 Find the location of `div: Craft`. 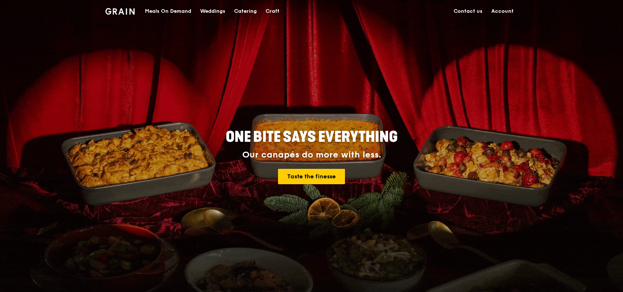

div: Craft is located at coordinates (273, 11).